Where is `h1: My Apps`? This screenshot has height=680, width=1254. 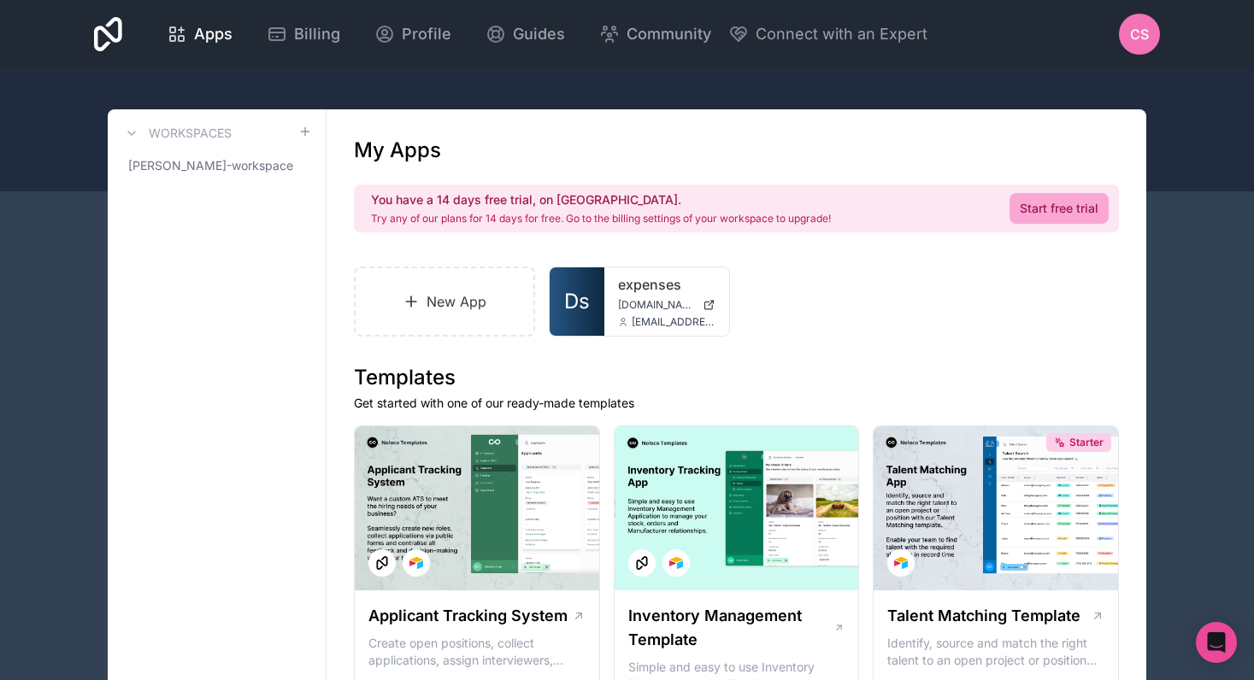
h1: My Apps is located at coordinates (397, 150).